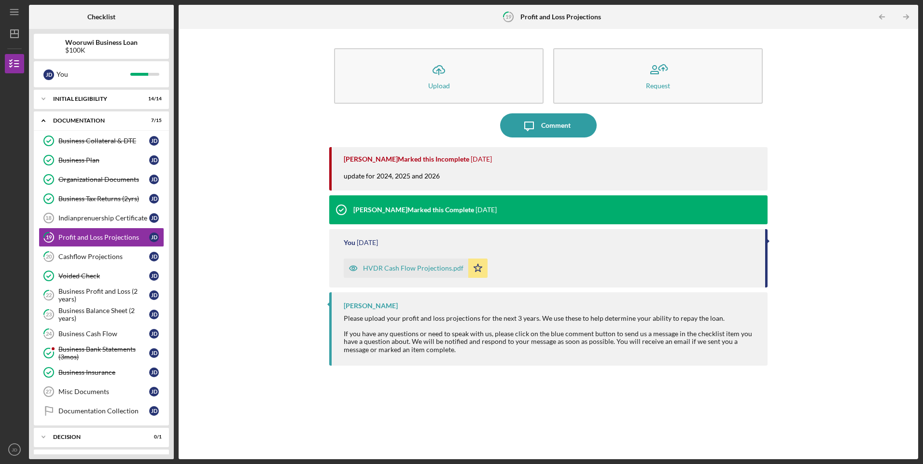 This screenshot has width=923, height=464. What do you see at coordinates (548, 126) in the screenshot?
I see `button: Comment` at bounding box center [548, 126].